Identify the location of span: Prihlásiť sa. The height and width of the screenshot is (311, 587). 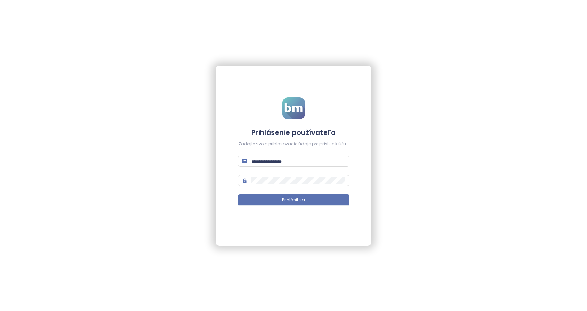
(293, 200).